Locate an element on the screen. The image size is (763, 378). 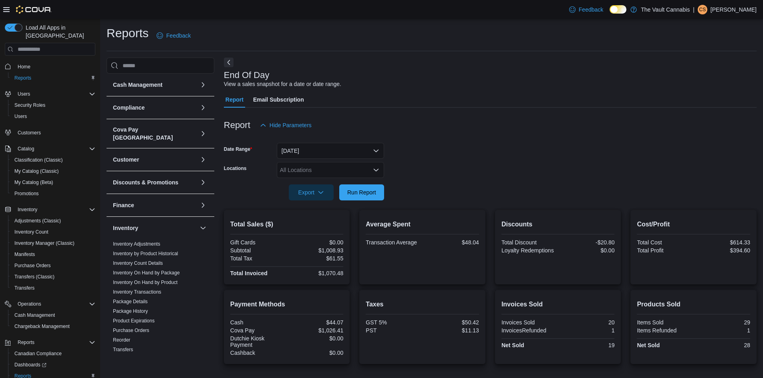
span: Catalog is located at coordinates (26, 149).